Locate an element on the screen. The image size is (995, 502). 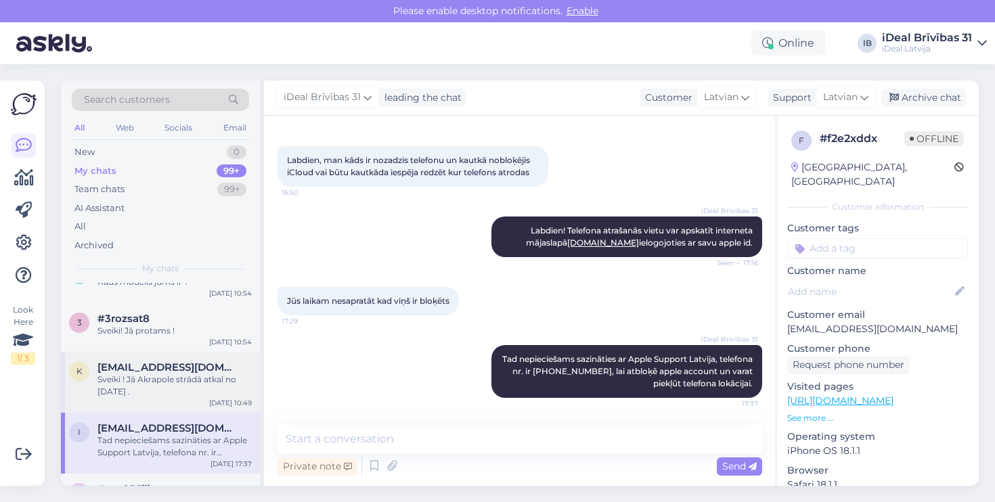
span: k is located at coordinates (79, 371).